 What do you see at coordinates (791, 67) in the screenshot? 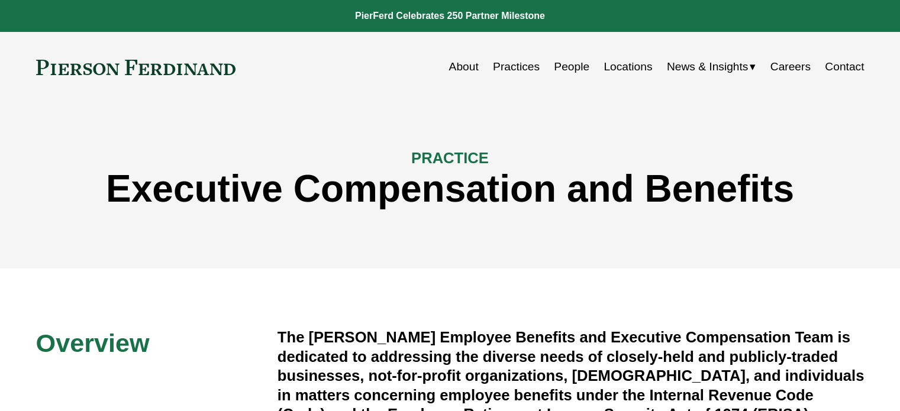
I see `a: Careers` at bounding box center [791, 67].